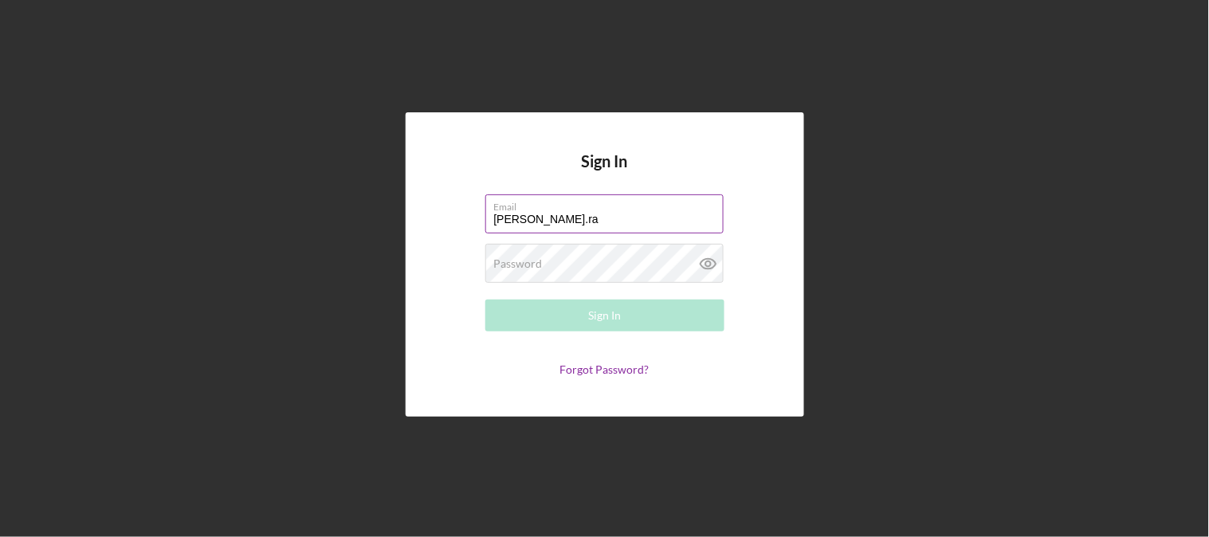 Image resolution: width=1209 pixels, height=537 pixels. What do you see at coordinates (605, 173) in the screenshot?
I see `h4: Sign In` at bounding box center [605, 173].